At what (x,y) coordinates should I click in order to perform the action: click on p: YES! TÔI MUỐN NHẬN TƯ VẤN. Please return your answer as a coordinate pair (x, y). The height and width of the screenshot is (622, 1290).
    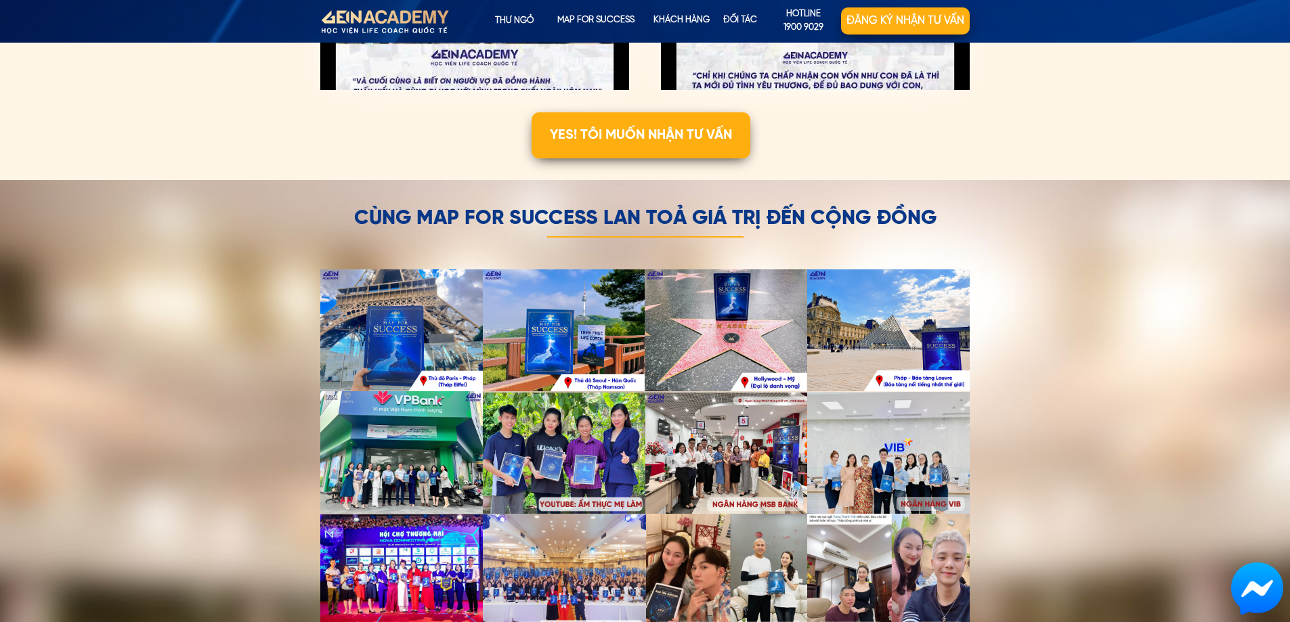
    Looking at the image, I should click on (641, 135).